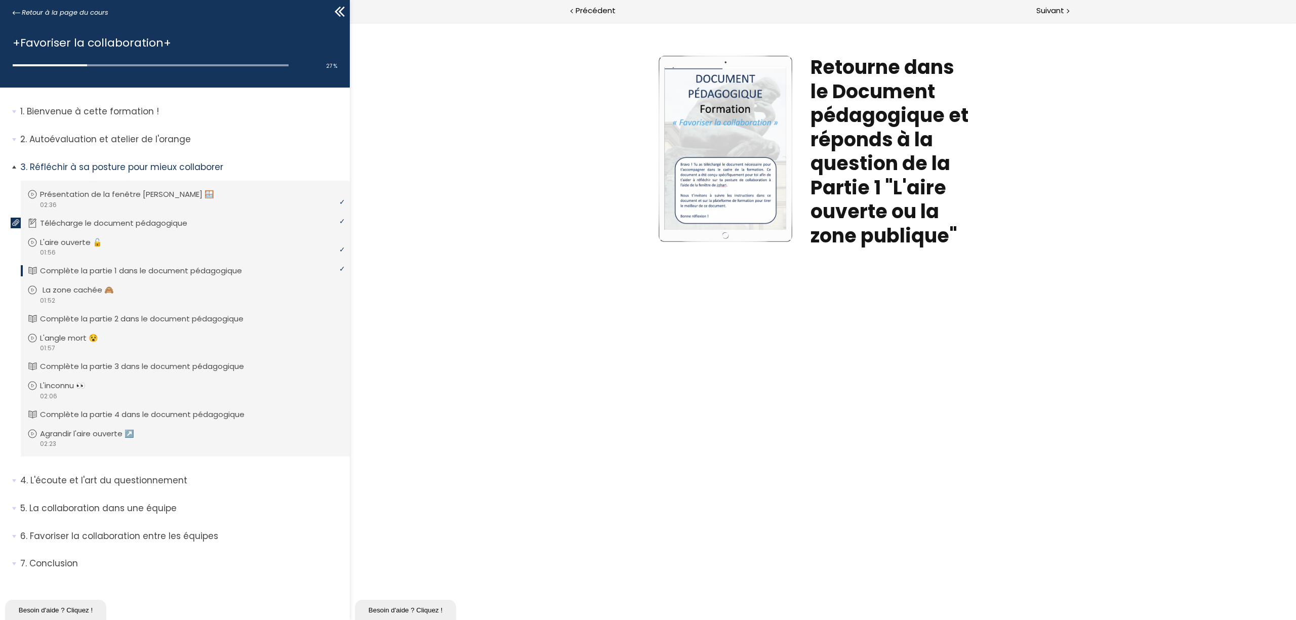 This screenshot has height=620, width=1296. I want to click on p: L'écoute et l'art du questionnement, so click(181, 481).